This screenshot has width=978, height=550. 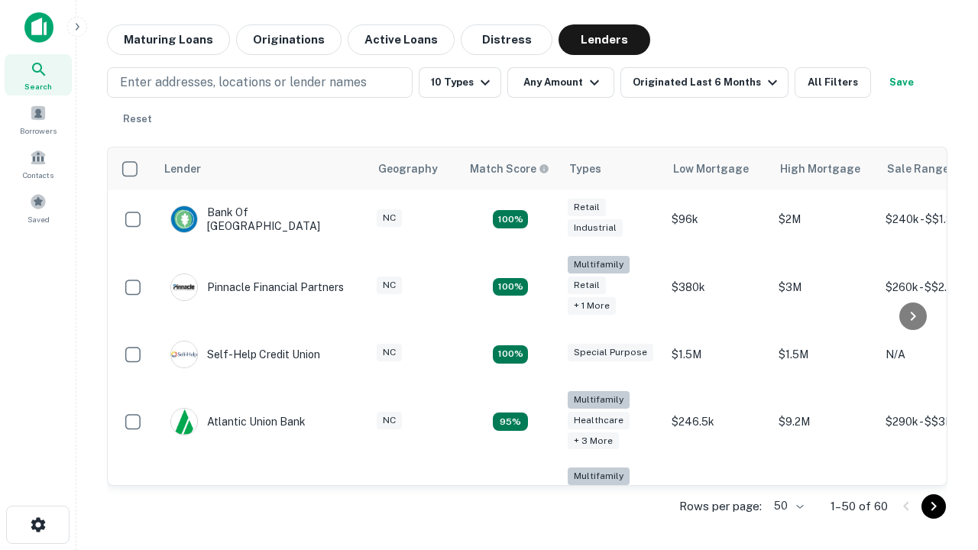 What do you see at coordinates (38, 75) in the screenshot?
I see `a: Search` at bounding box center [38, 75].